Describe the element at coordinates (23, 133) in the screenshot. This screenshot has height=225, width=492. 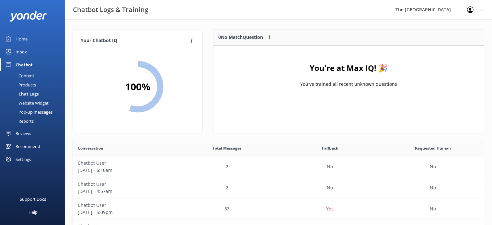
I see `div: Reviews` at that location.